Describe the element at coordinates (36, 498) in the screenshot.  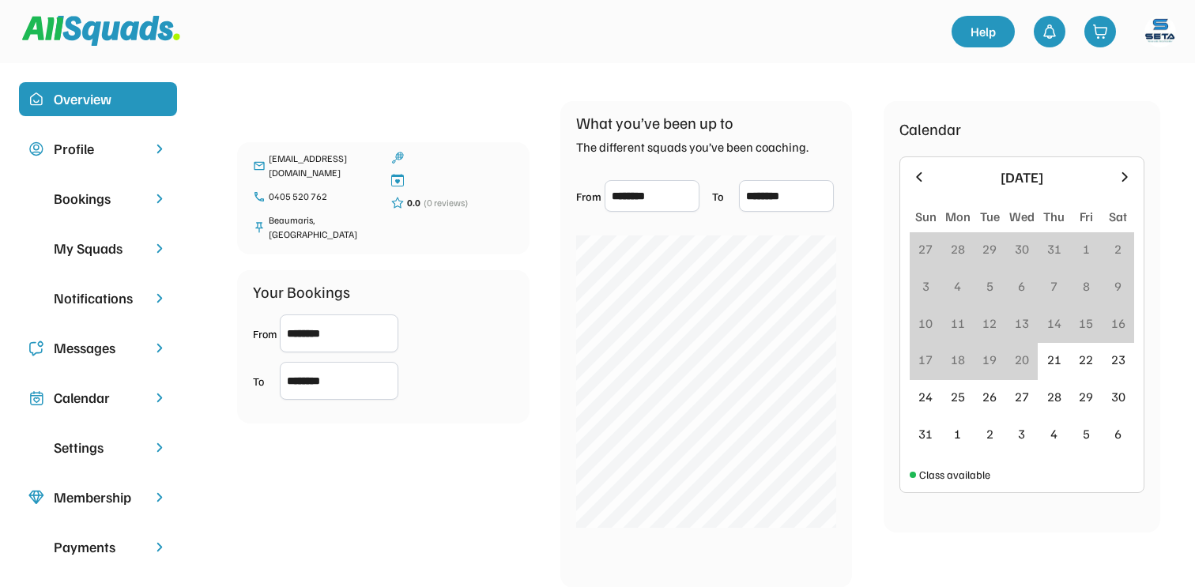
I see `img: Icon%20copy%208.svg` at that location.